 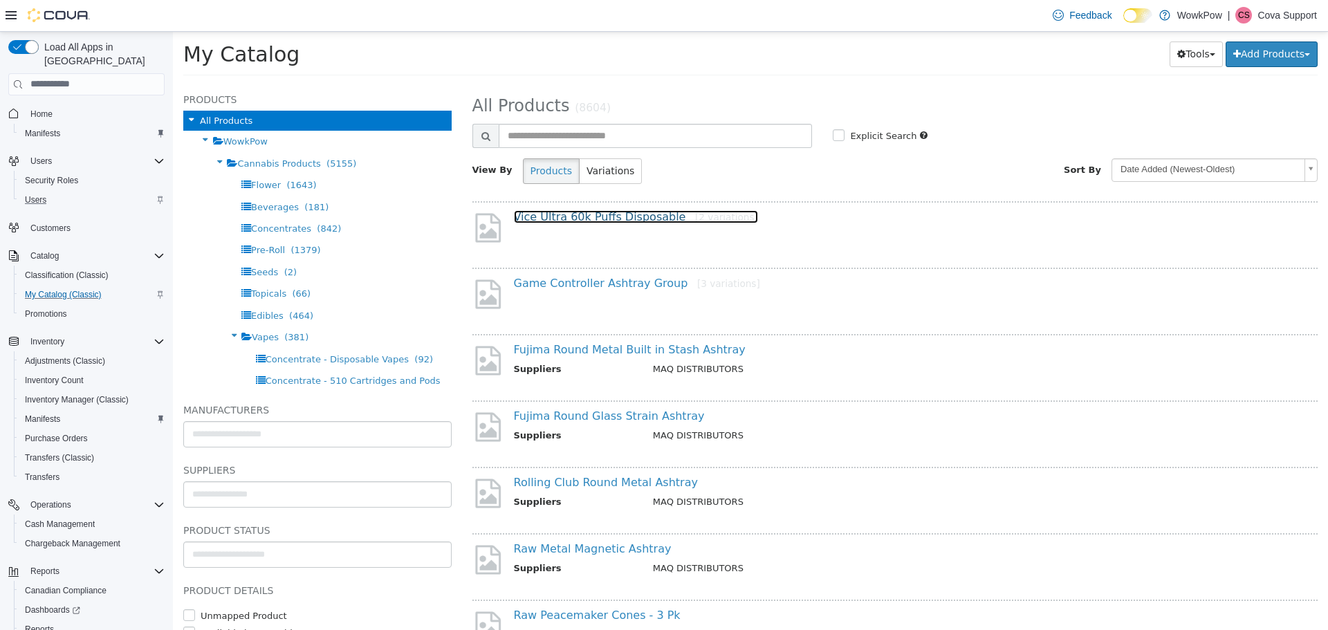 What do you see at coordinates (86, 228) in the screenshot?
I see `button: Customers` at bounding box center [86, 228].